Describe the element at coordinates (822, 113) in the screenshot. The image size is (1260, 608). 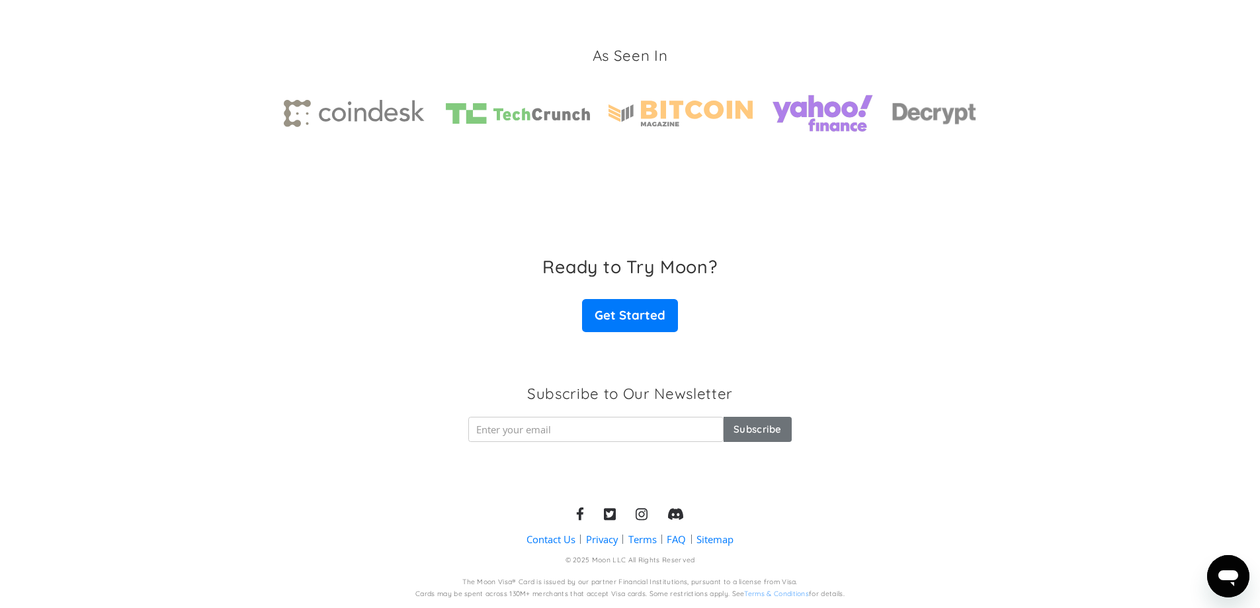
I see `img: yahoo finance` at that location.